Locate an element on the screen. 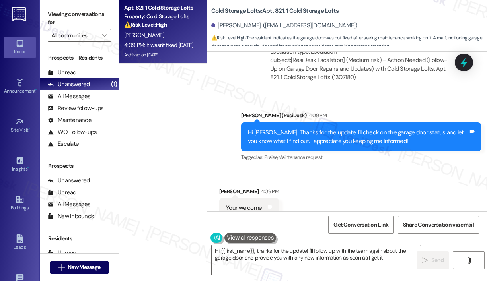 The image size is (487, 281). input: All communities is located at coordinates (75, 35).